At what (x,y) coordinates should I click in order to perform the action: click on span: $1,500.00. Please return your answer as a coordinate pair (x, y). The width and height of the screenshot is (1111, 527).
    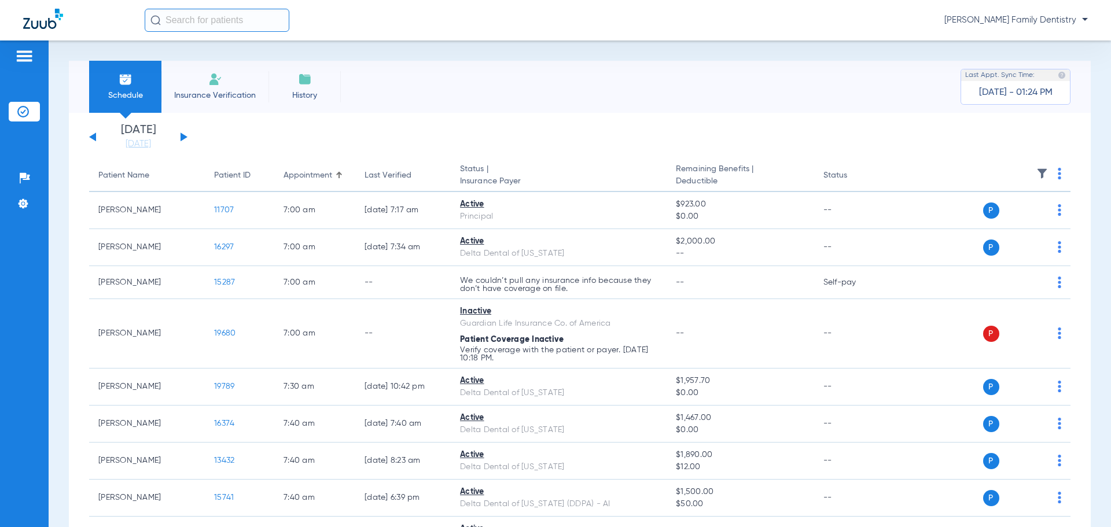
    Looking at the image, I should click on (740, 492).